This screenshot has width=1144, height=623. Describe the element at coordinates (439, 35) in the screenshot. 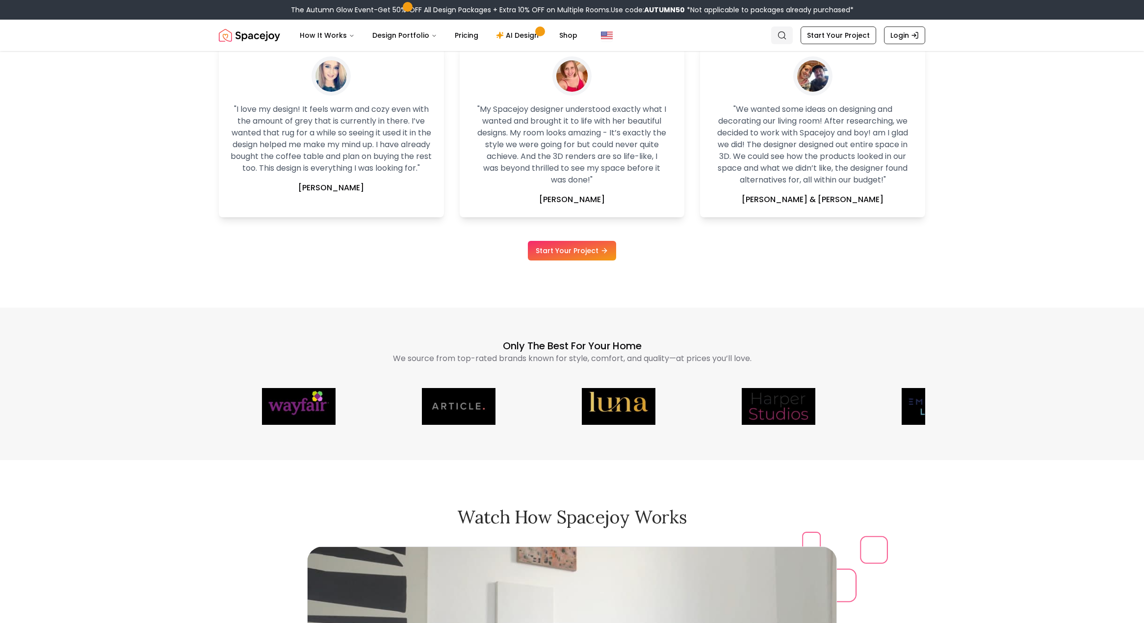

I see `nav: Main` at that location.